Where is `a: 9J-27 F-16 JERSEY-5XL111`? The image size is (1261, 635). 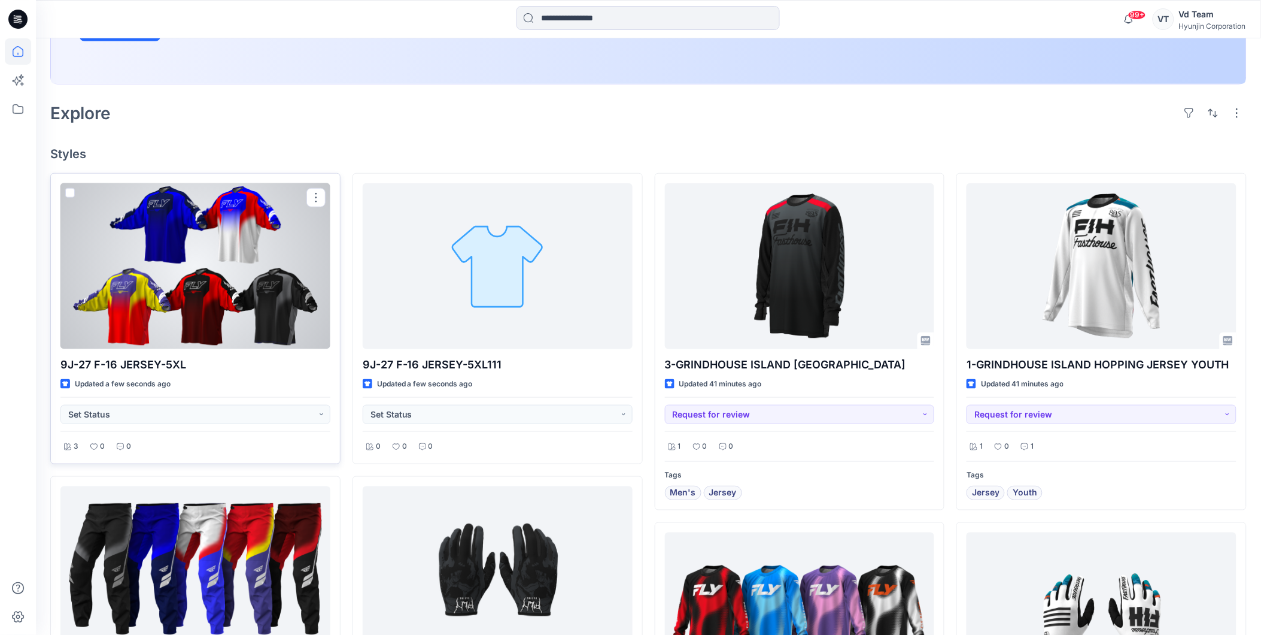
a: 9J-27 F-16 JERSEY-5XL111 is located at coordinates (497, 266).